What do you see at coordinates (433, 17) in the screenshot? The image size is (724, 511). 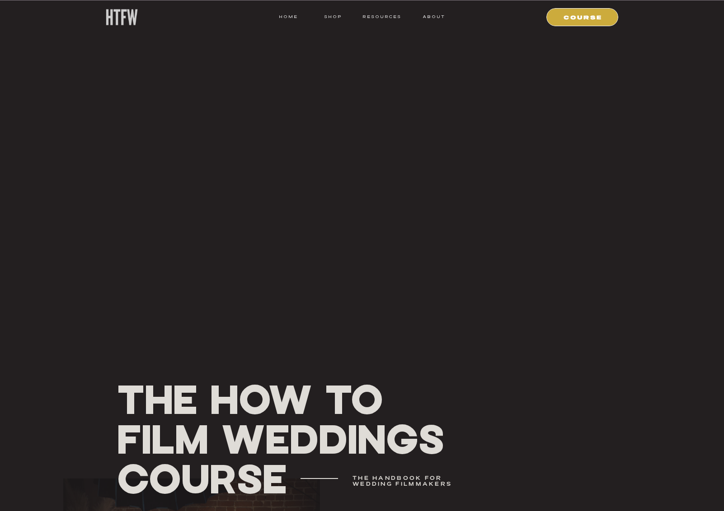 I see `a: ABOUT` at bounding box center [433, 17].